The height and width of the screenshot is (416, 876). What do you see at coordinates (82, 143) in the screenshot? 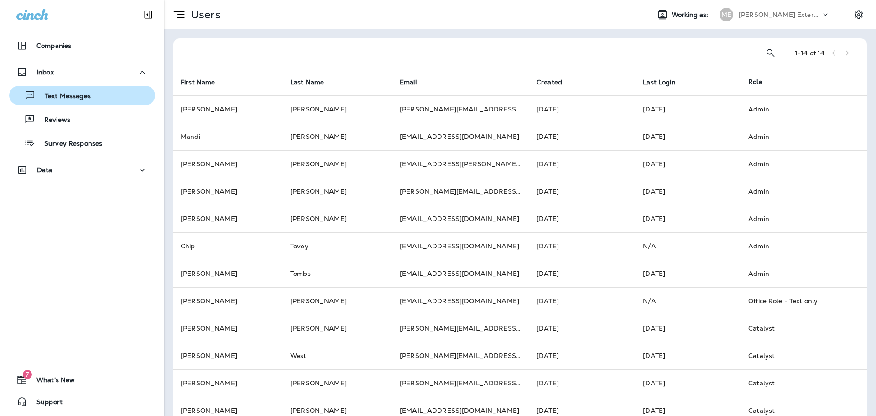
I see `button: Survey Responses` at bounding box center [82, 143].